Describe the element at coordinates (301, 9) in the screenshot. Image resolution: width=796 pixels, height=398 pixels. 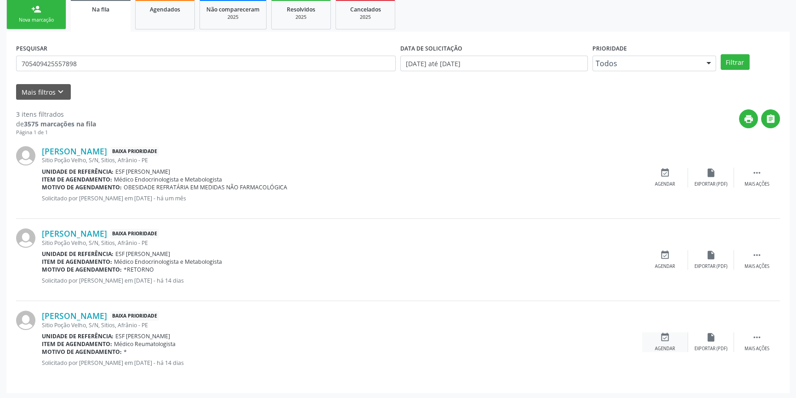
I see `span: Resolvidos` at that location.